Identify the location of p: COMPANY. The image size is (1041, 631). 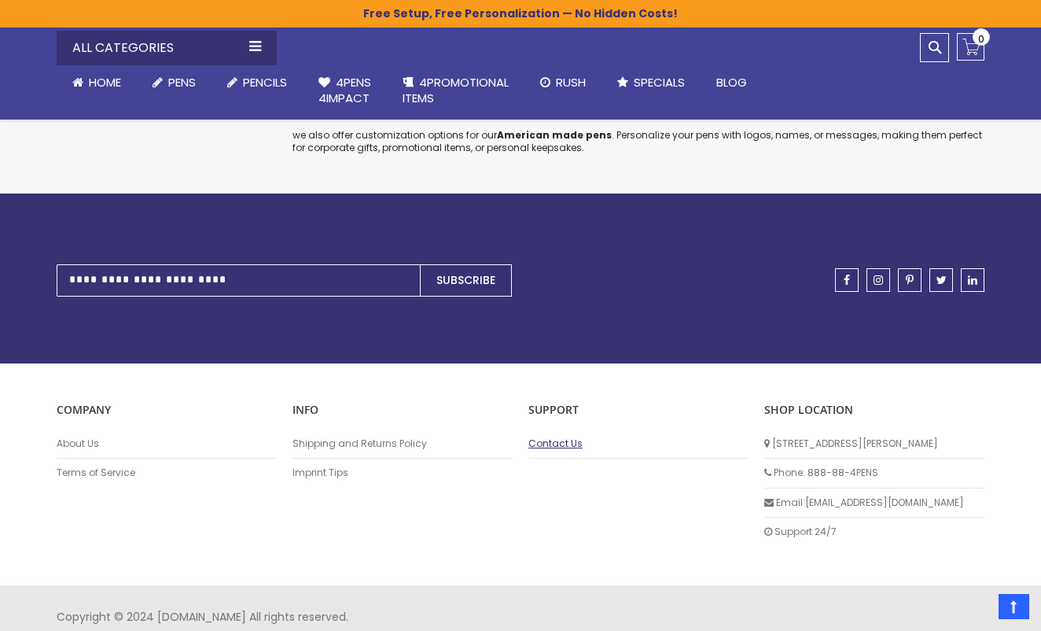
(167, 410).